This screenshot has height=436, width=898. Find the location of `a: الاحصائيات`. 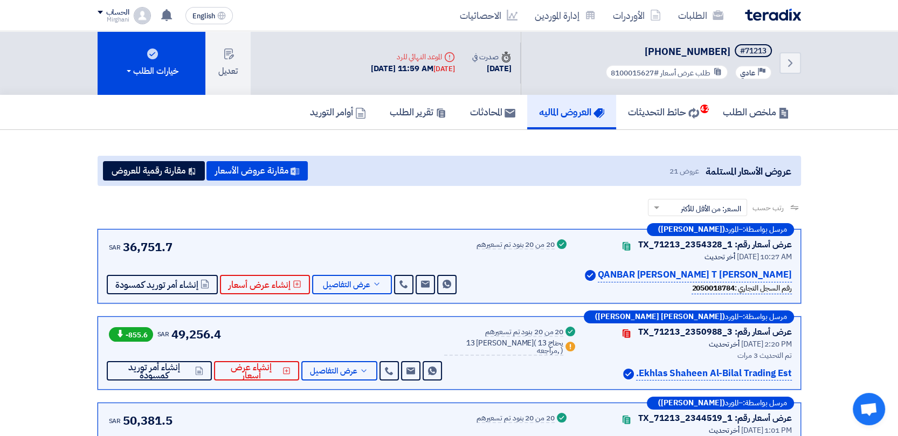

a: الاحصائيات is located at coordinates (488, 15).